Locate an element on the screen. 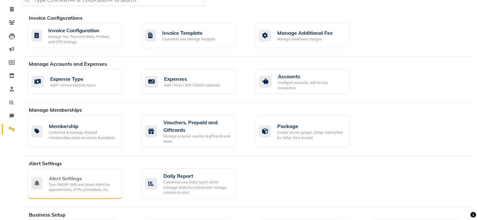 This screenshot has height=220, width=477. a: Manage Additional FeeManage additional charges is located at coordinates (307, 35).